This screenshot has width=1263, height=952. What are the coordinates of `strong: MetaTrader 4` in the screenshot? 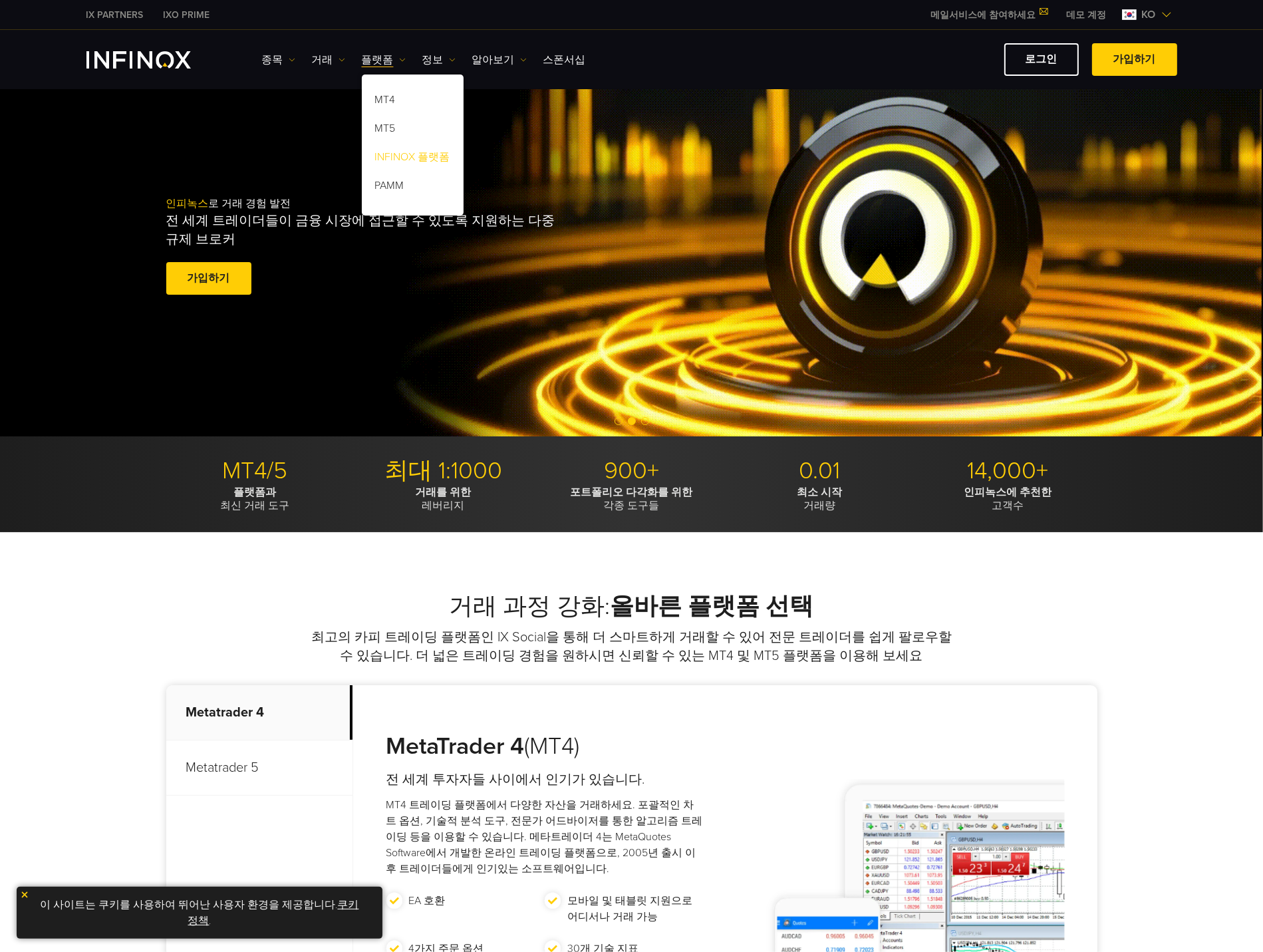 It's located at (455, 746).